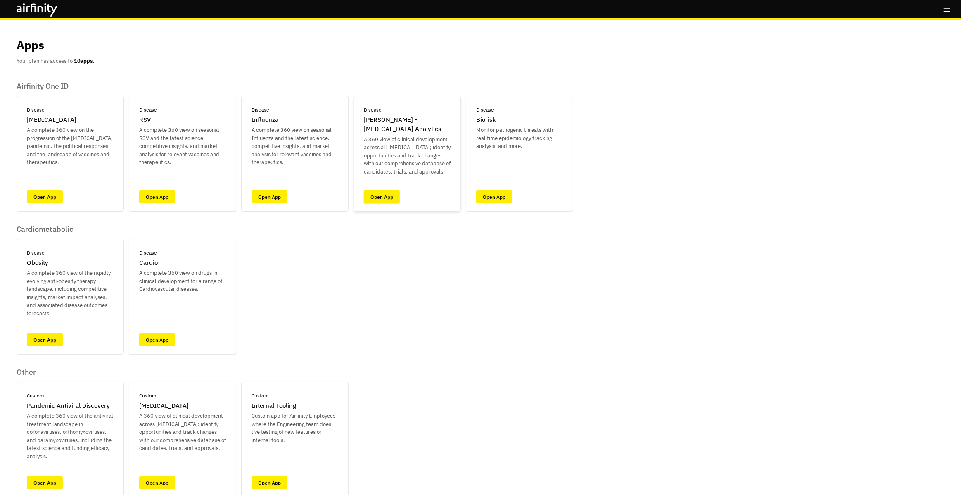  Describe the element at coordinates (182, 281) in the screenshot. I see `p: A complete 360 view on drugs in clinical development for a range of Cardiovascular diseases.` at that location.